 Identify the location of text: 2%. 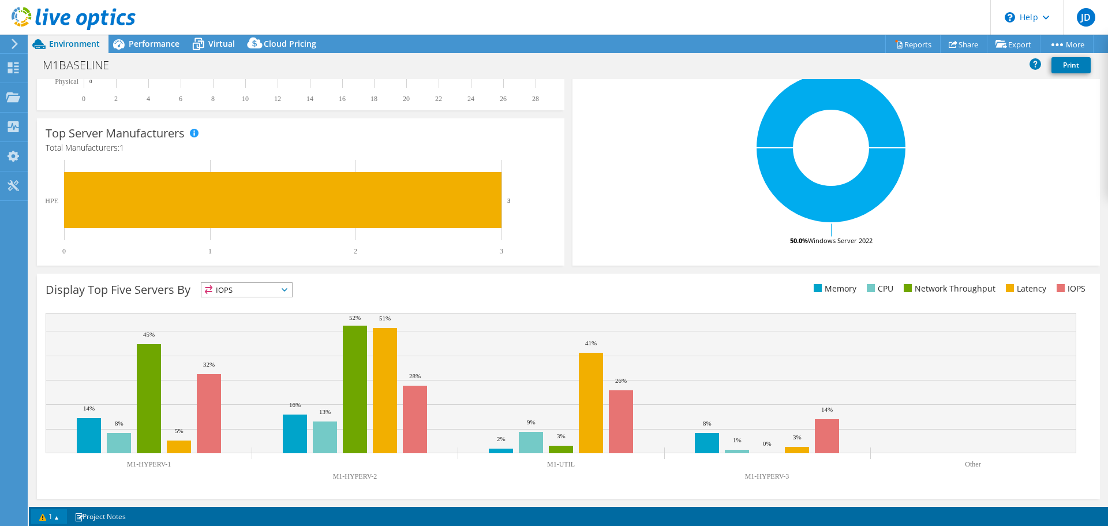
(501, 439).